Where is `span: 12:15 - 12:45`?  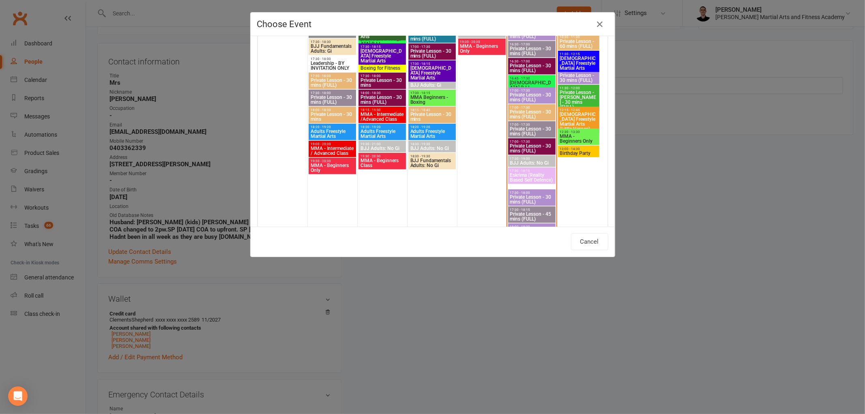
span: 12:15 - 12:45 is located at coordinates (579, 110).